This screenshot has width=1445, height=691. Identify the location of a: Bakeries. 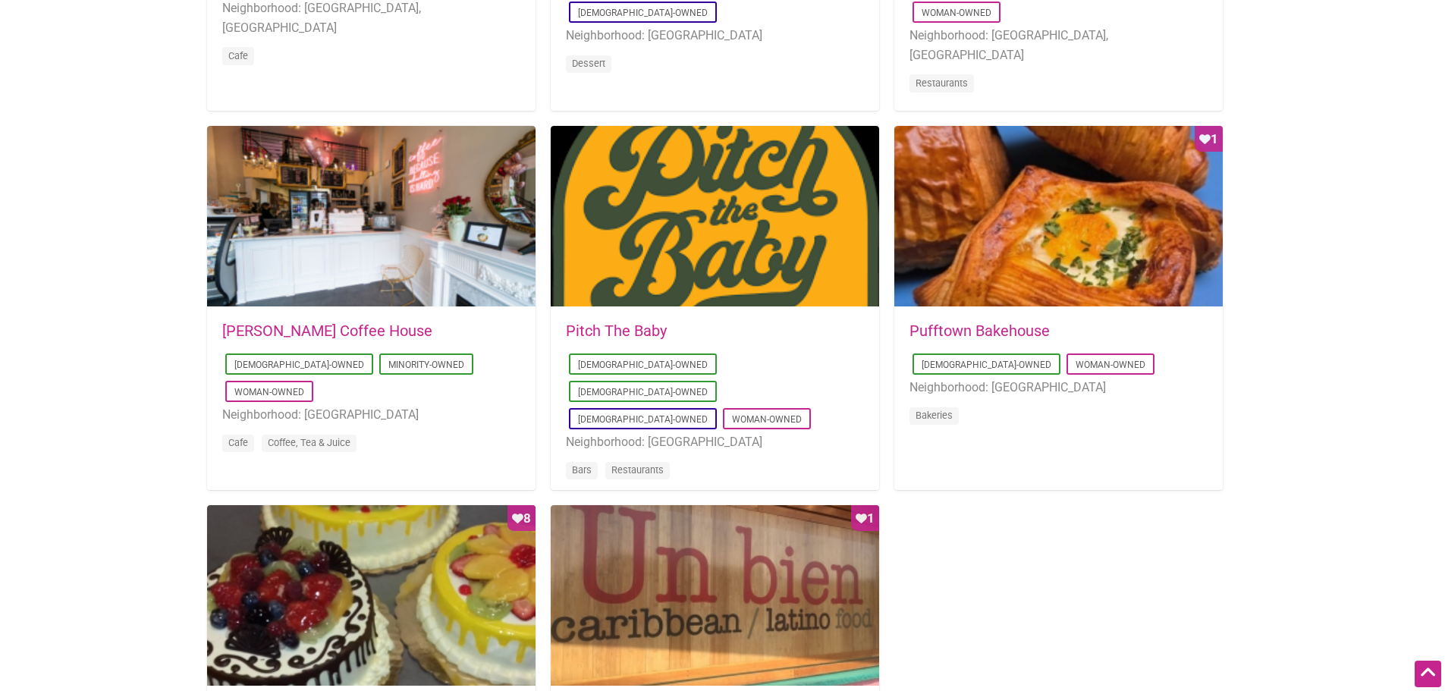
(934, 415).